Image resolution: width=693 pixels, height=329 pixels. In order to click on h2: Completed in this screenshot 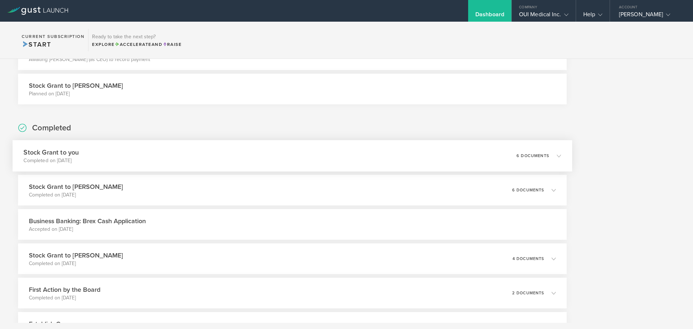, I will do `click(52, 128)`.